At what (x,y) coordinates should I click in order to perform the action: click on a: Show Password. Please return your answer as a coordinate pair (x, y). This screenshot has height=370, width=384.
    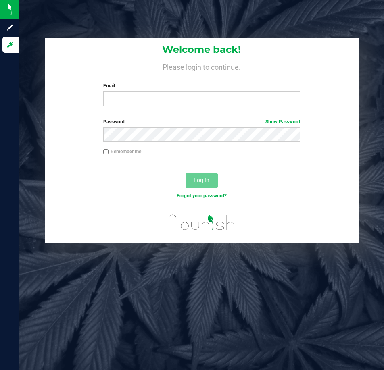
    Looking at the image, I should click on (283, 122).